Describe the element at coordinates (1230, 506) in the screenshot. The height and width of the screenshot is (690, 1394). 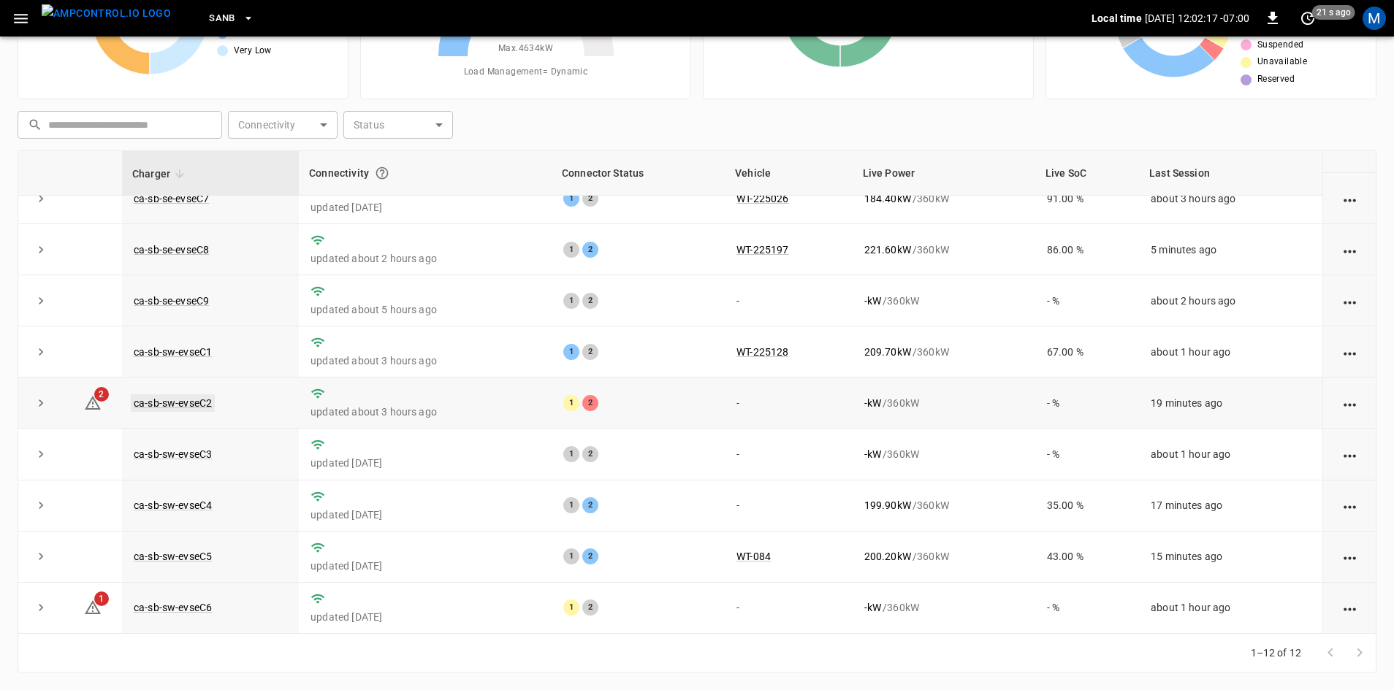
I see `td: 17 minutes ago` at that location.